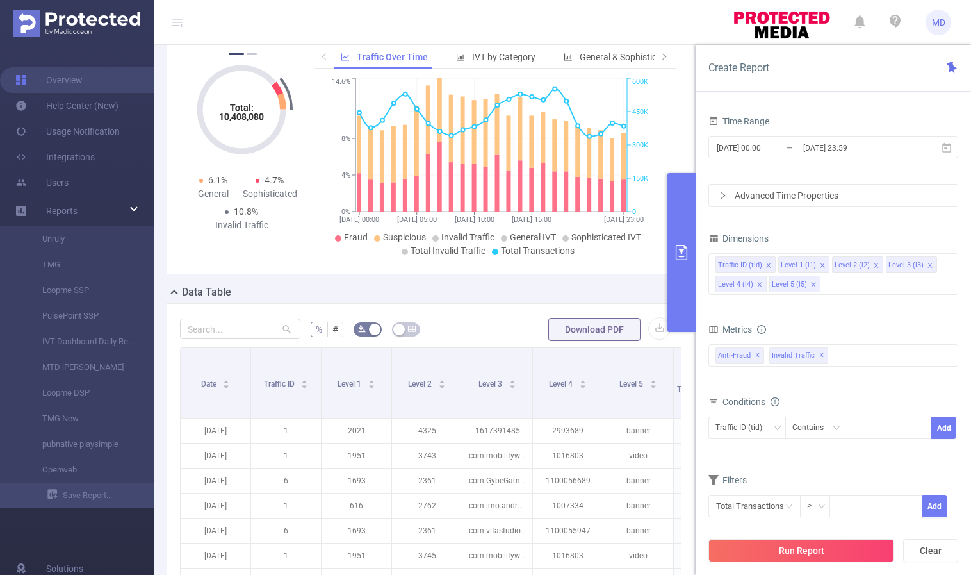 The image size is (971, 575). I want to click on div: General, so click(213, 194).